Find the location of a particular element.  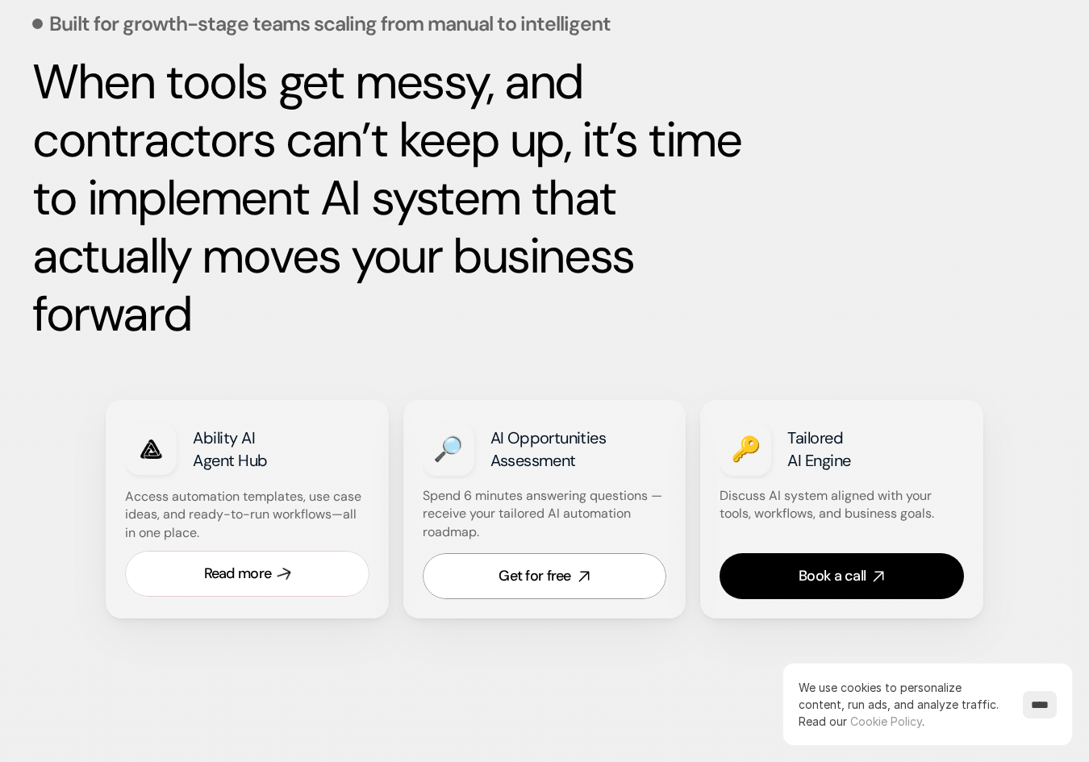

a: Get for free is located at coordinates (545, 576).